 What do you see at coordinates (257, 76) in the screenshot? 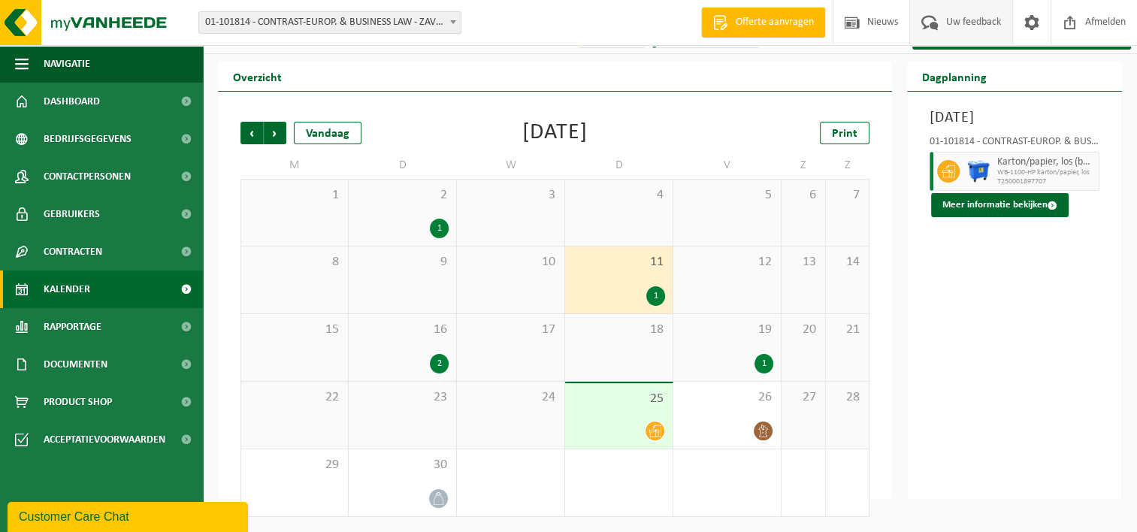
I see `h2: Overzicht` at bounding box center [257, 76].